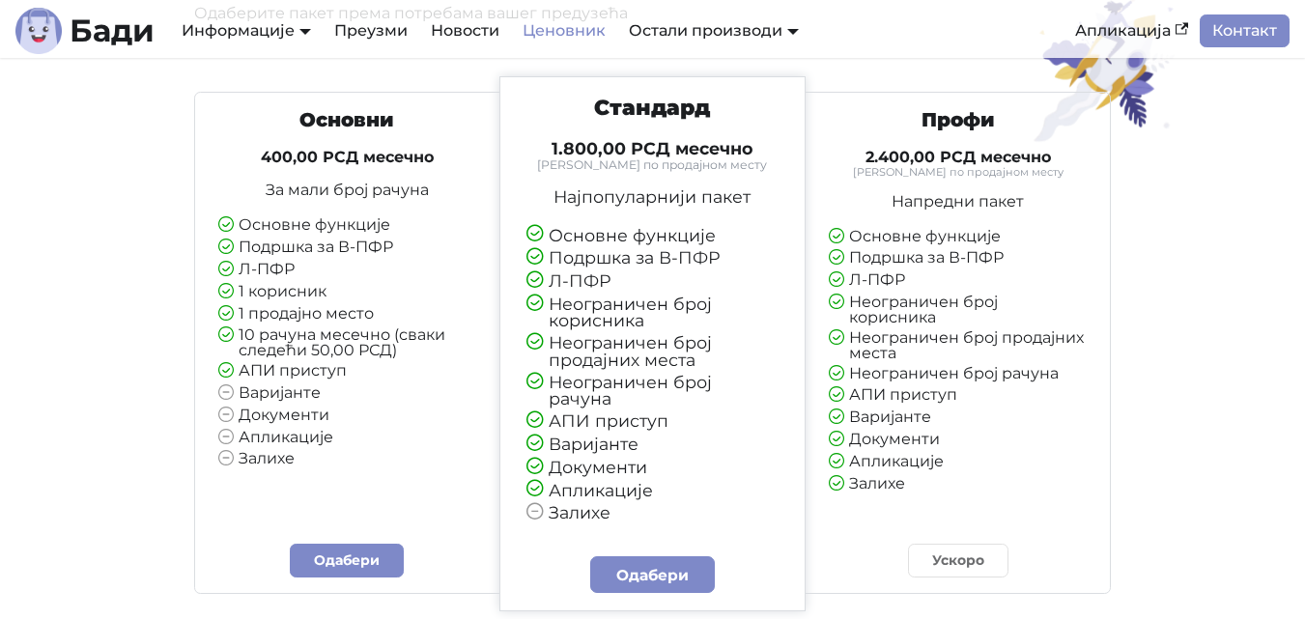 This screenshot has height=619, width=1305. Describe the element at coordinates (1244, 31) in the screenshot. I see `a: Контакт` at that location.